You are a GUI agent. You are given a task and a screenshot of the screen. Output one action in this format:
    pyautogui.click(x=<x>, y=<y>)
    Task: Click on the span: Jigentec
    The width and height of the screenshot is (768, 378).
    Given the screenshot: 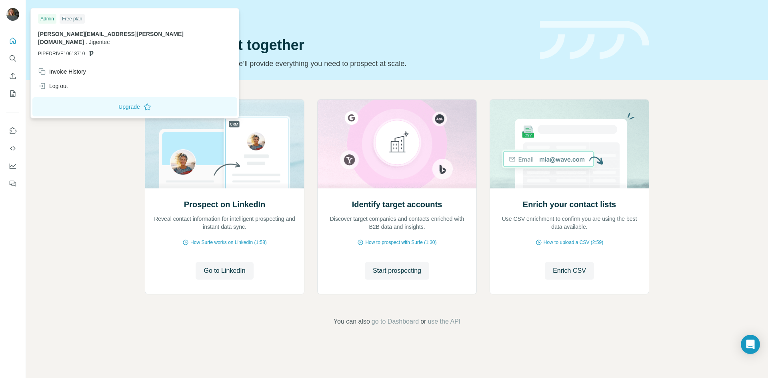 What is the action you would take?
    pyautogui.click(x=99, y=42)
    